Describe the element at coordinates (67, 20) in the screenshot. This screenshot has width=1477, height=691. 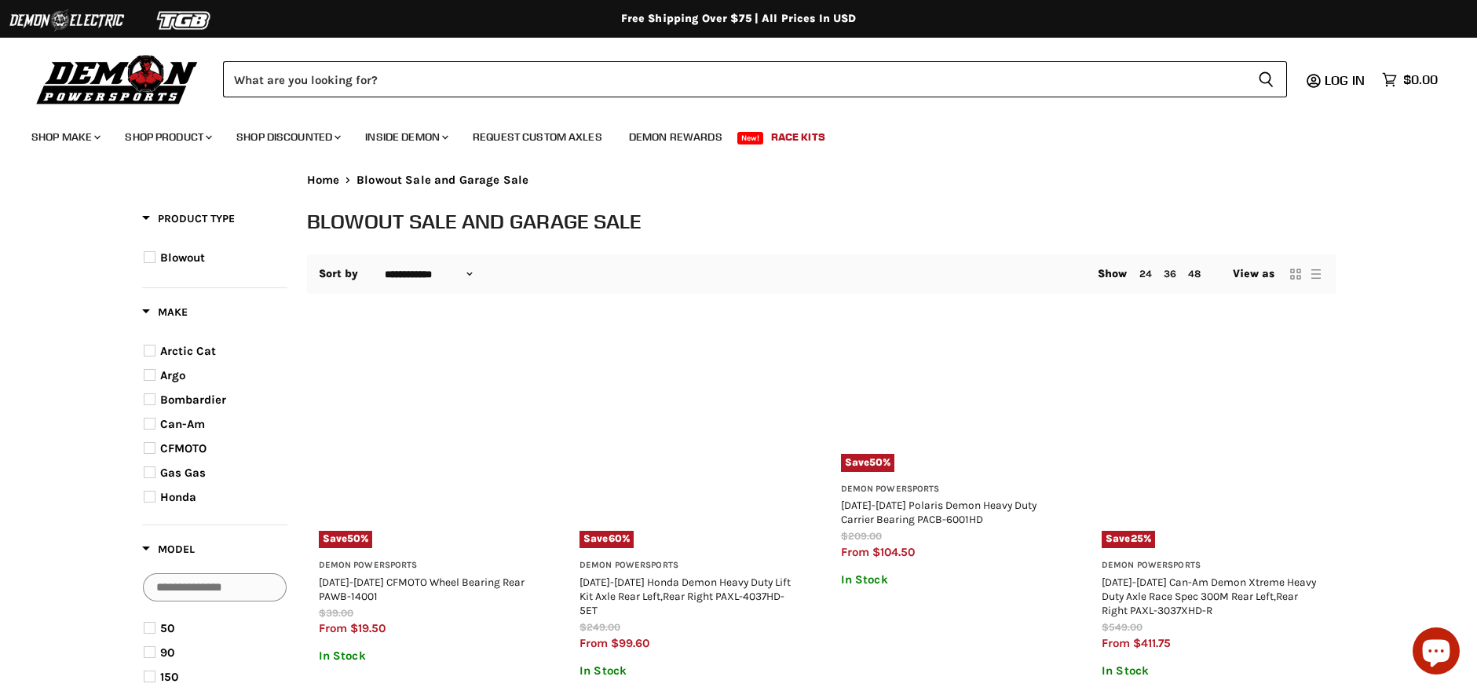
I see `img: Demon Electric Logo 2` at that location.